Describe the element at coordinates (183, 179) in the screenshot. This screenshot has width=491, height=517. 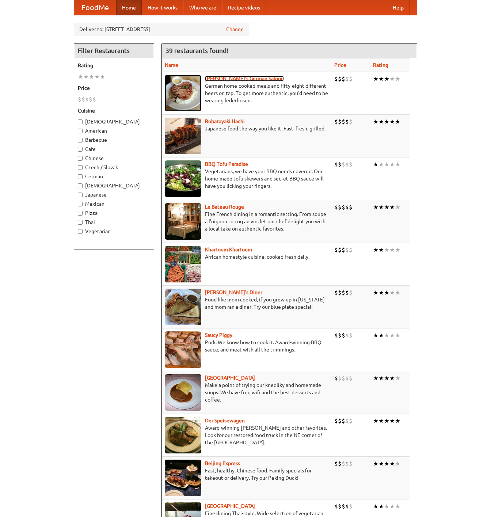
I see `img: tofuparadise.jpg` at that location.